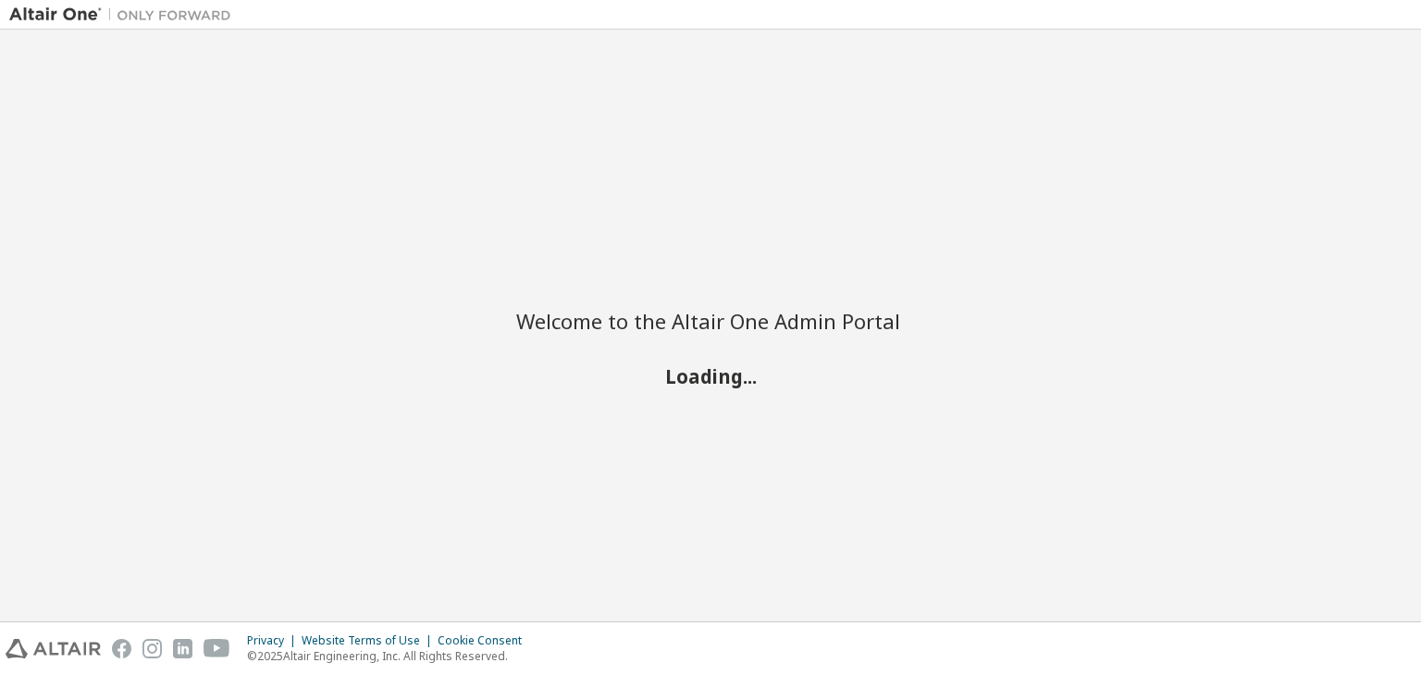  What do you see at coordinates (121, 648) in the screenshot?
I see `img: facebook.svg` at bounding box center [121, 648].